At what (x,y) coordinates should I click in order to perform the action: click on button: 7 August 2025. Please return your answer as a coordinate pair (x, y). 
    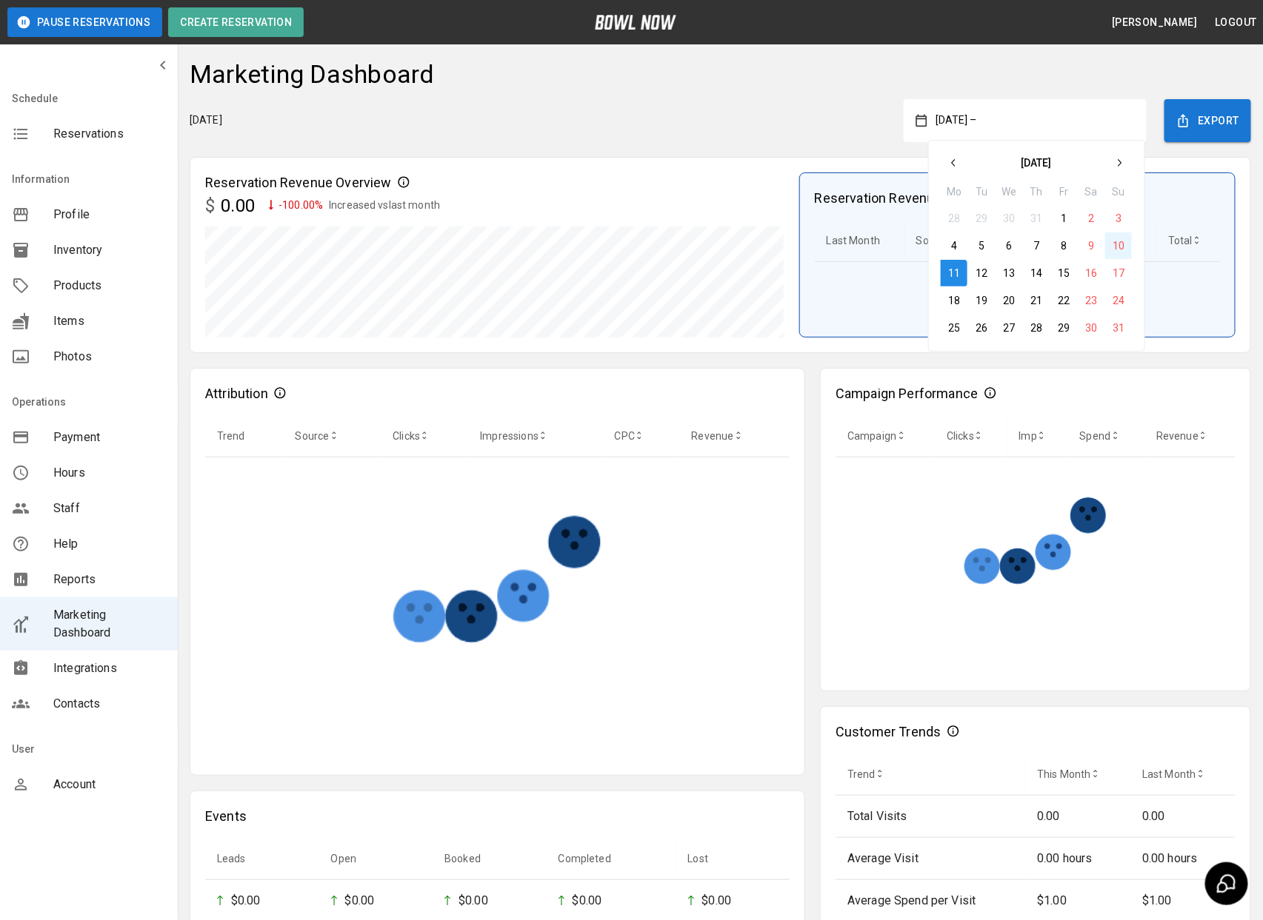
    Looking at the image, I should click on (1036, 246).